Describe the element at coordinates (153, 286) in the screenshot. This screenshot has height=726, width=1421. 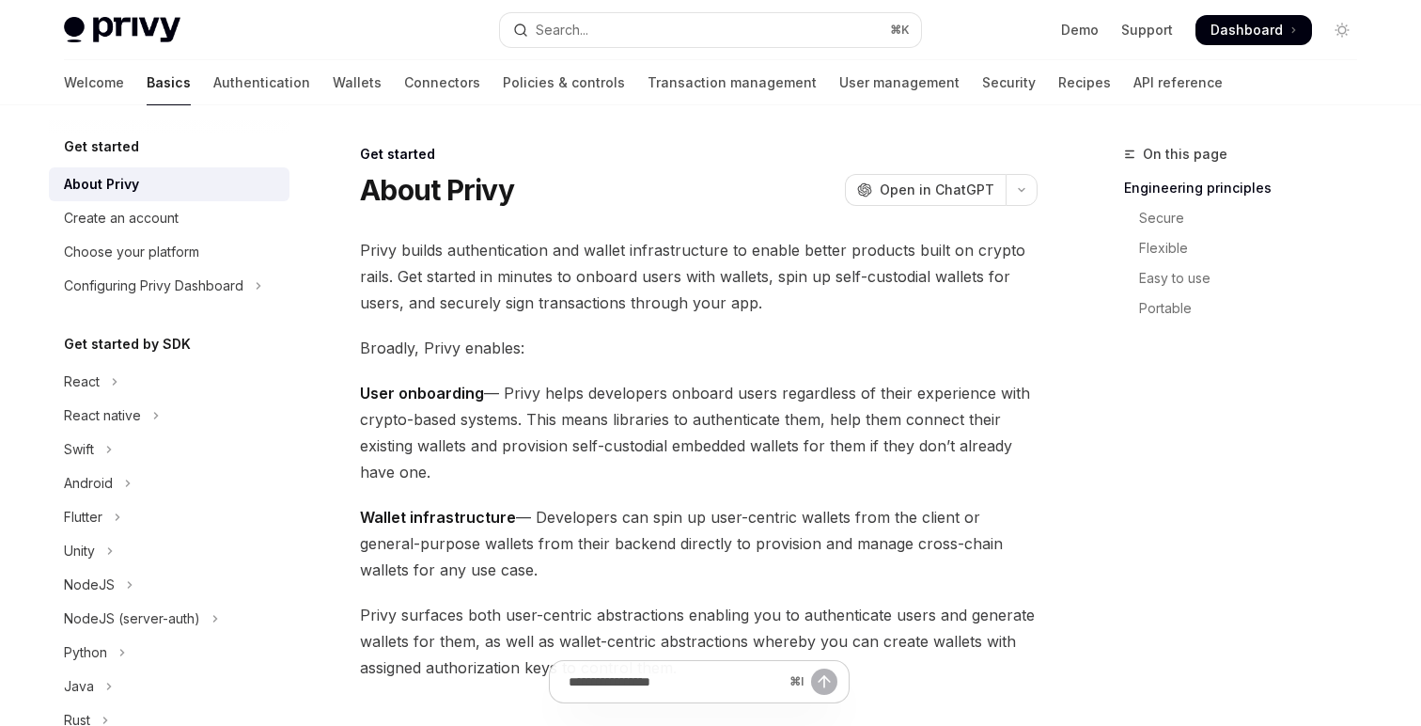
I see `div: Configuring Privy Dashboard` at that location.